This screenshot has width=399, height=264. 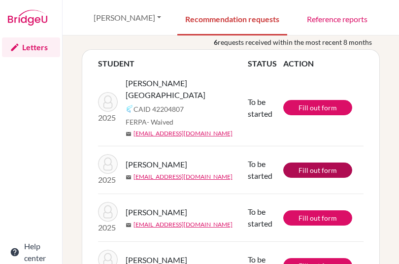 What do you see at coordinates (28, 18) in the screenshot?
I see `img: Bridge-U` at bounding box center [28, 18].